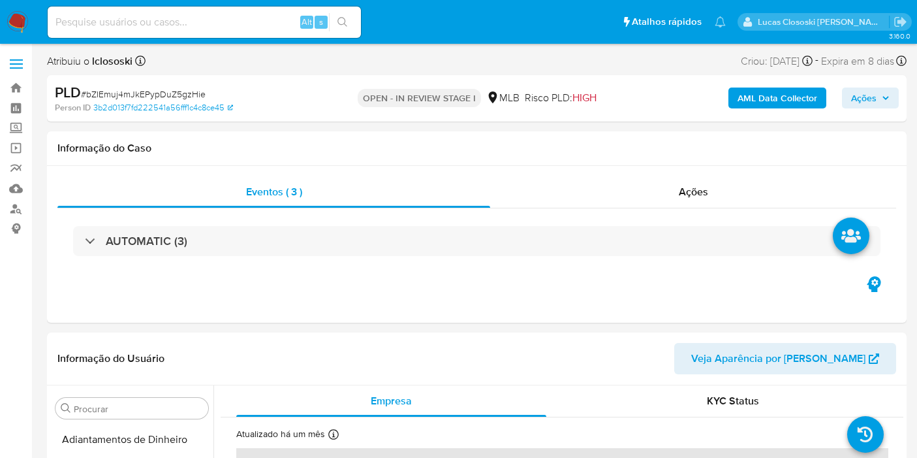 The width and height of the screenshot is (917, 458). Describe the element at coordinates (72, 108) in the screenshot. I see `b: Person ID` at that location.